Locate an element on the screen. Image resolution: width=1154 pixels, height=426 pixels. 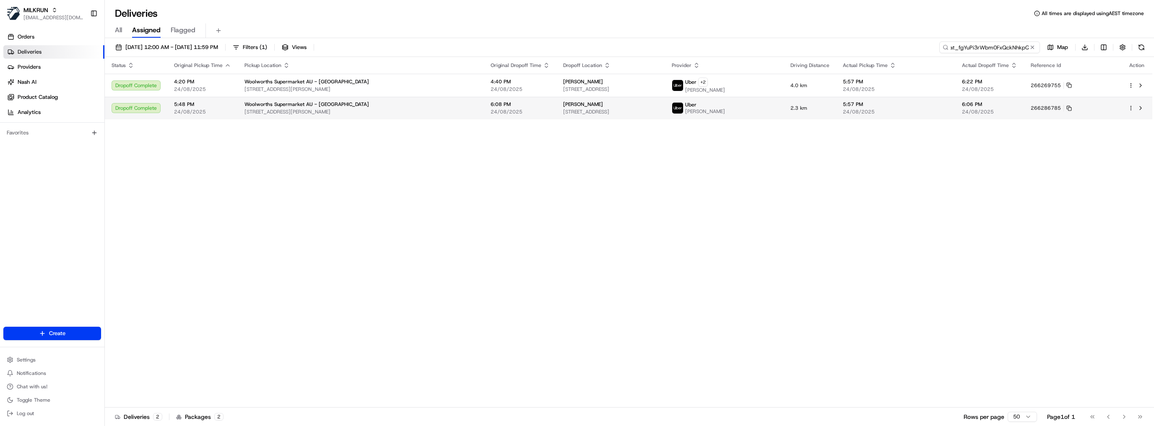
span: Views is located at coordinates (299, 47).